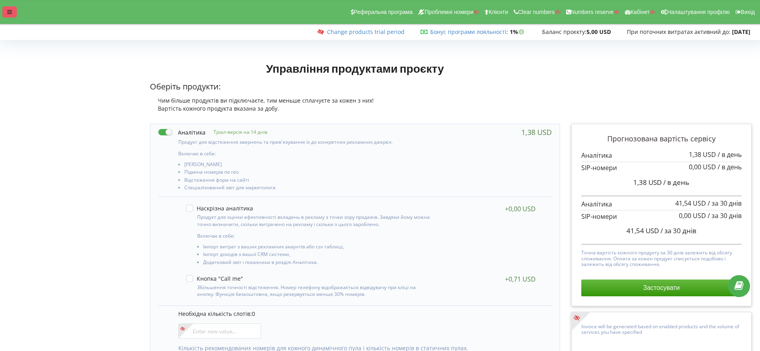 The width and height of the screenshot is (760, 351). What do you see at coordinates (314, 291) in the screenshot?
I see `p: Збільшення точності відстеження. Номер телефону відображається відвідувачу при кліці на кнопку. Ф...` at bounding box center [314, 291].